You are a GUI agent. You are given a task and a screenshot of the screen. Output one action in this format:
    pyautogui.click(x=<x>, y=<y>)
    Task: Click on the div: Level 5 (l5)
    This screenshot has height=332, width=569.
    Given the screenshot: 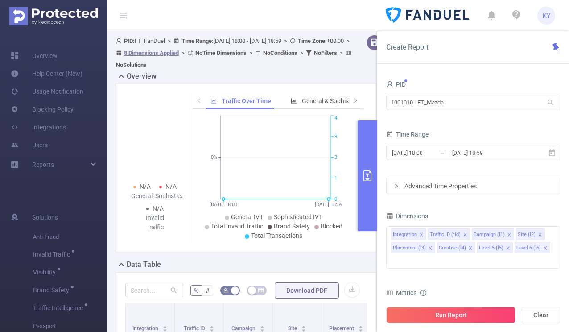 What is the action you would take?
    pyautogui.click(x=491, y=248)
    